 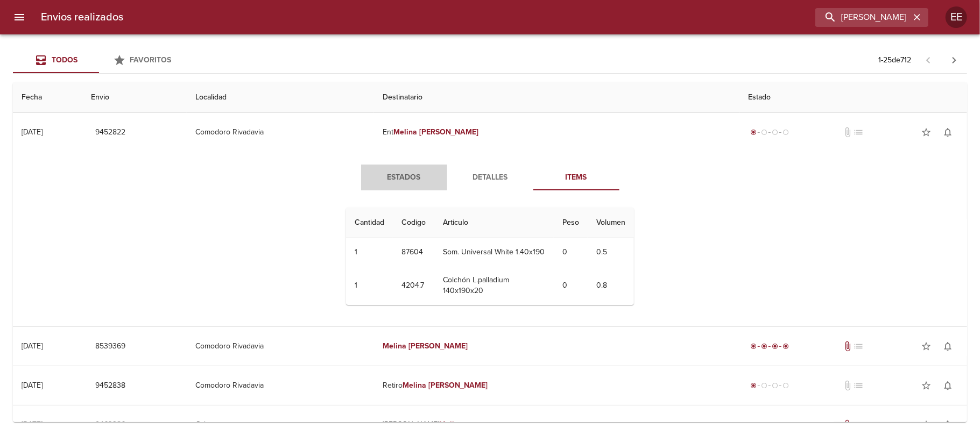 I want to click on th: Codigo, so click(x=413, y=223).